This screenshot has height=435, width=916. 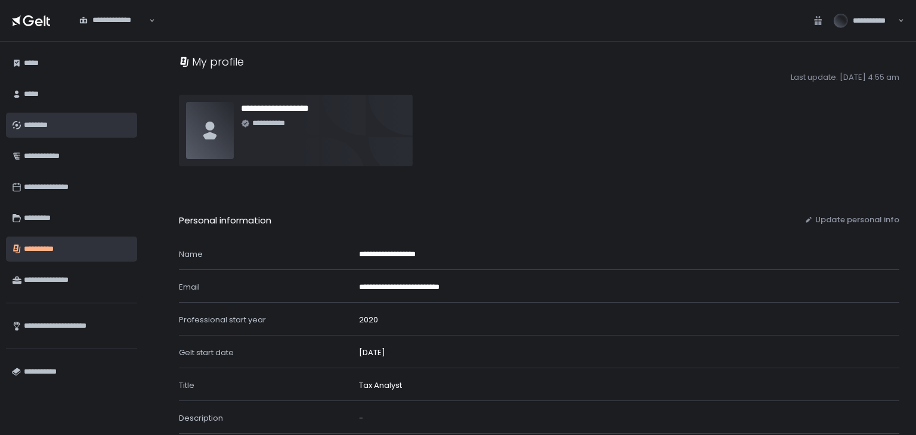 I want to click on input: Search for option, so click(x=113, y=32).